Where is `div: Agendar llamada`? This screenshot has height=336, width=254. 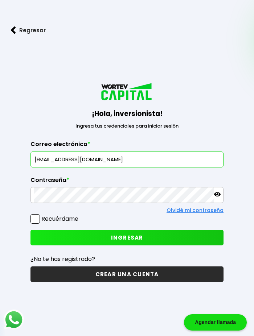
div: Agendar llamada is located at coordinates (215, 322).